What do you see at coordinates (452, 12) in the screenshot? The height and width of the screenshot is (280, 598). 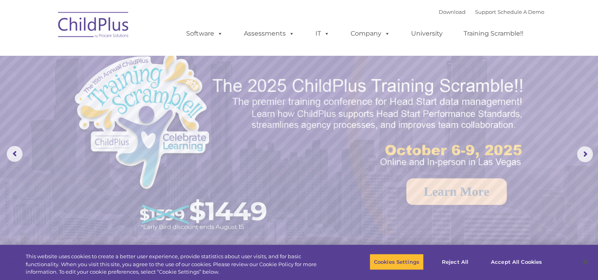 I see `a: Download` at bounding box center [452, 12].